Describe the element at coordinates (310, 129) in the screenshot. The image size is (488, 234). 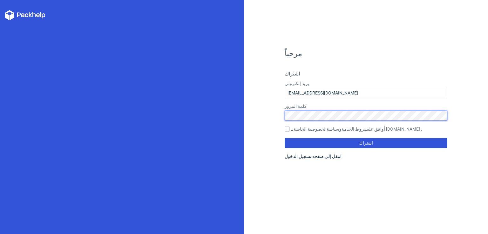
I see `a: الخصوصية الخاصة` at that location.